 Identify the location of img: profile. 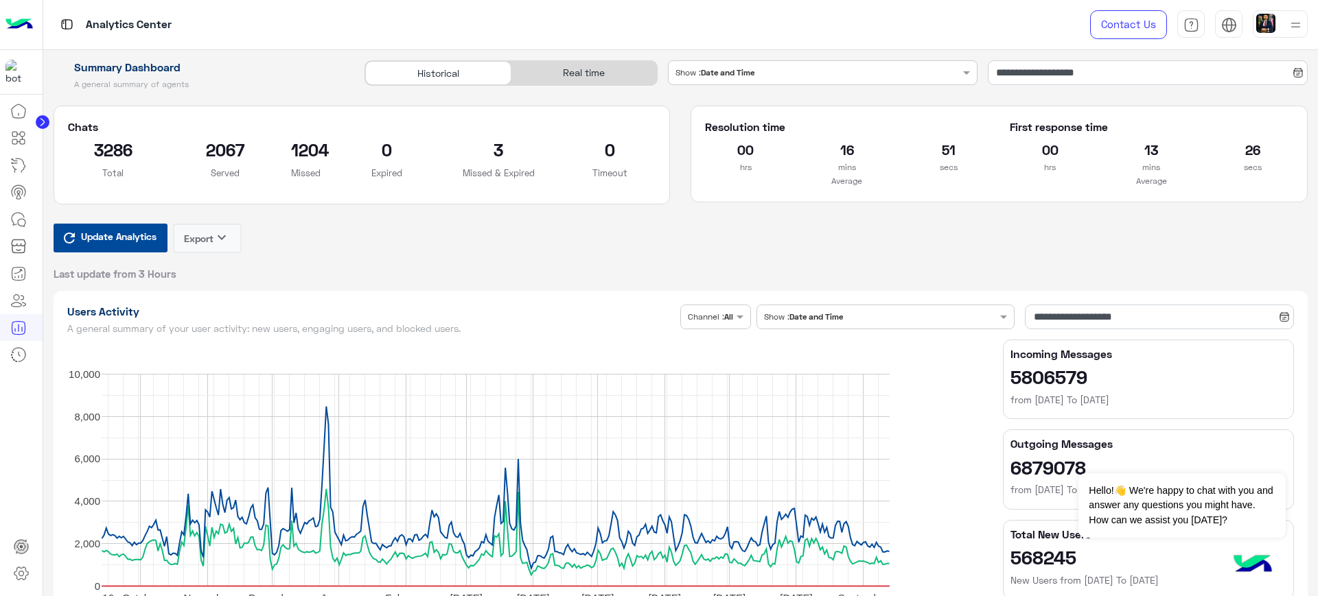
(1295, 25).